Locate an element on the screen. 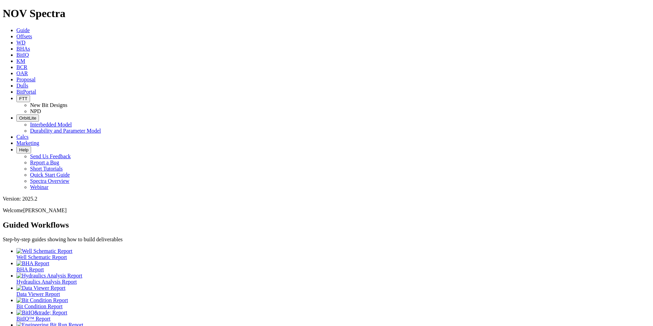  span: BHAs is located at coordinates (23, 48).